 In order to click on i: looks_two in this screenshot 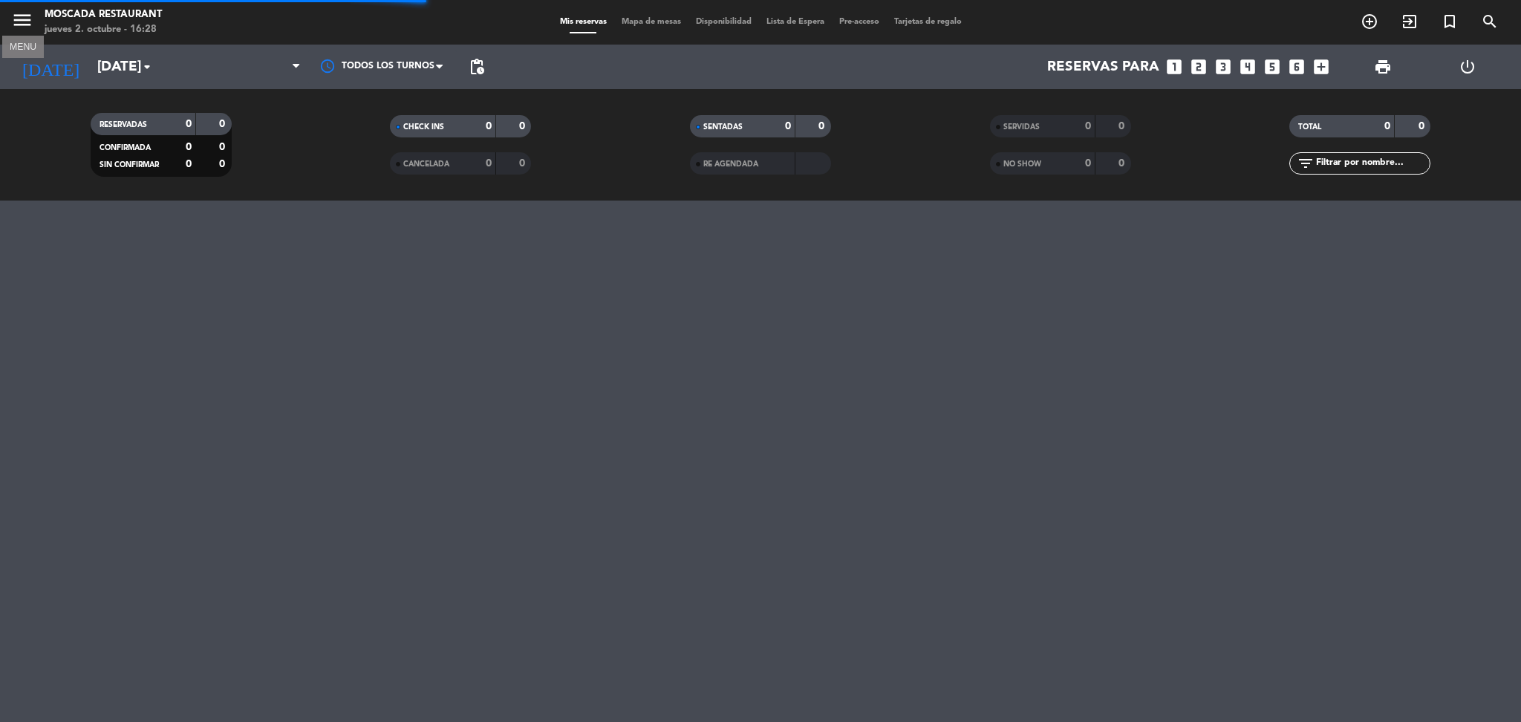, I will do `click(1199, 67)`.